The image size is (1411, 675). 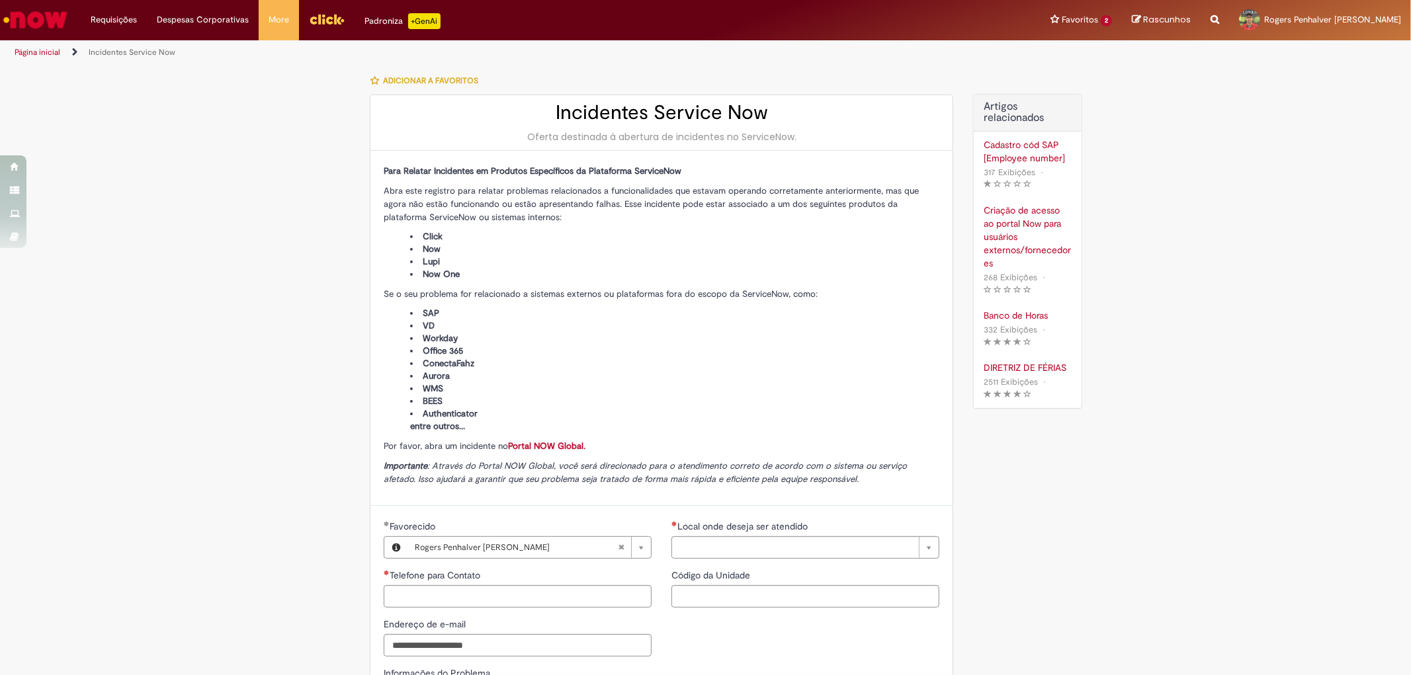 I want to click on img: click_logo_yellow_360x200.png, so click(x=327, y=19).